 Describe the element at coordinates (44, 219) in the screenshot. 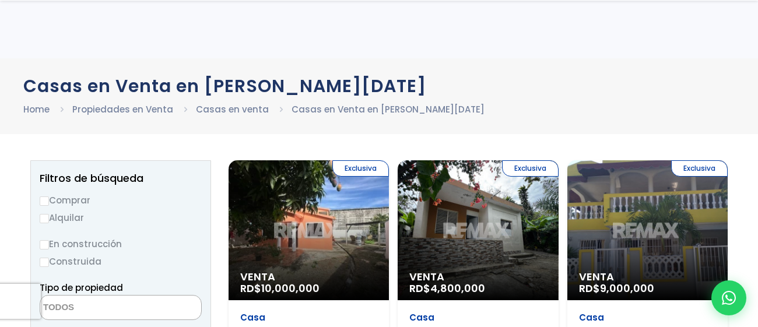

I see `input: Alquilar` at that location.